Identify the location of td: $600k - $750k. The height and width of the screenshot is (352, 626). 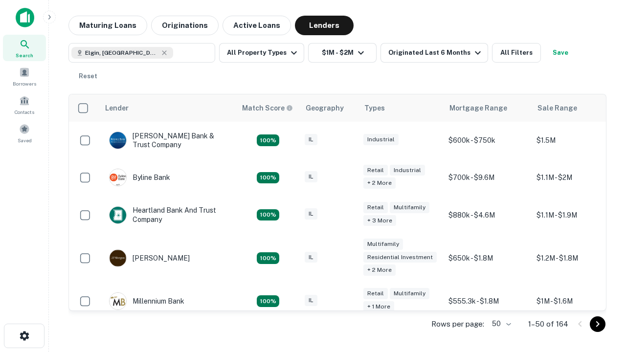
(487, 140).